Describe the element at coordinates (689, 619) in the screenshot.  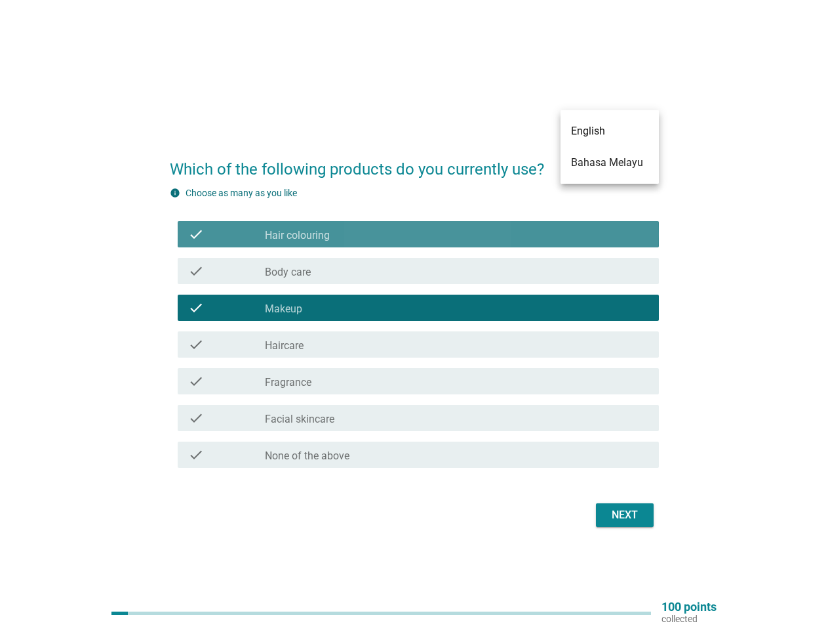
I see `p: collected` at that location.